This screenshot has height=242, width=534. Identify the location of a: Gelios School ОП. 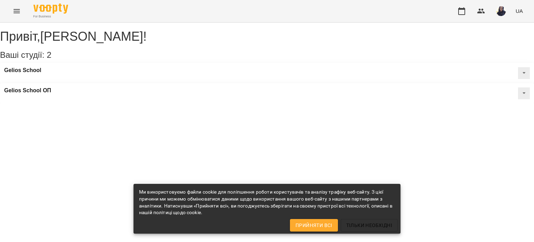
(27, 90).